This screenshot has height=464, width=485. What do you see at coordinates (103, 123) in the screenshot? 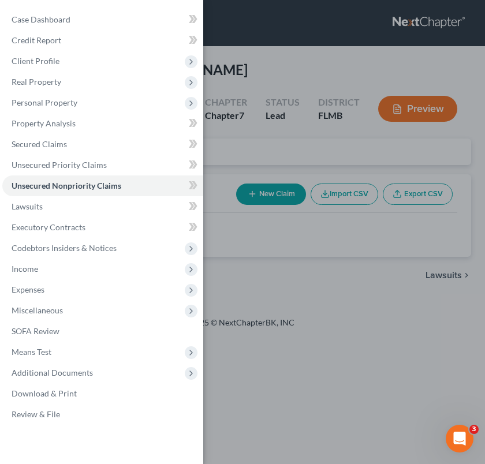
I see `a: Property Analysis` at bounding box center [103, 123].